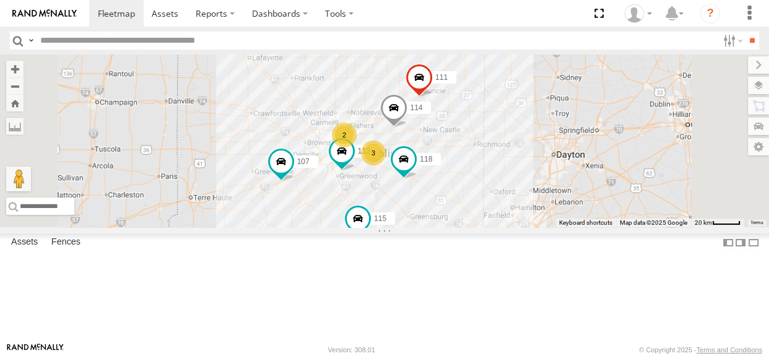 Image resolution: width=769 pixels, height=356 pixels. What do you see at coordinates (740, 242) in the screenshot?
I see `label: Dock Summary Table to the Right` at bounding box center [740, 242].